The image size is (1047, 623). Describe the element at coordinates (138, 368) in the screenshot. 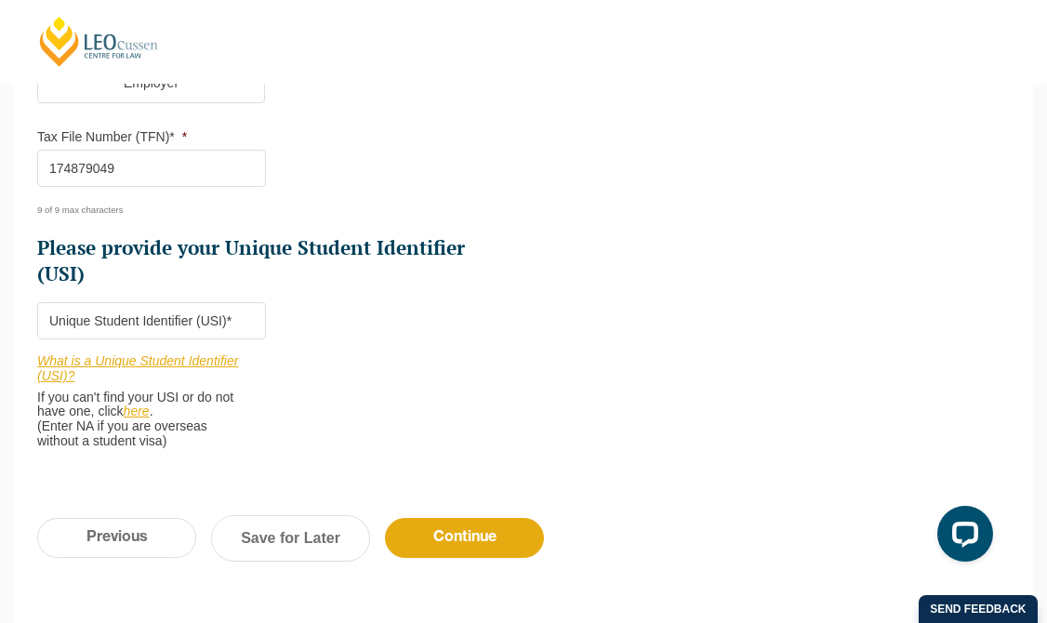

I see `a: What is a Unique Student Identifier (USI)?` at that location.